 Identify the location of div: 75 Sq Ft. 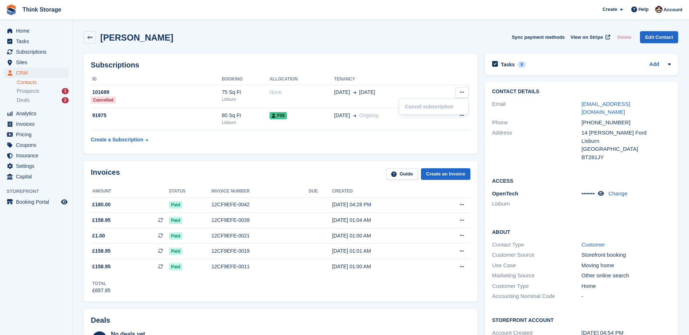
(245, 92).